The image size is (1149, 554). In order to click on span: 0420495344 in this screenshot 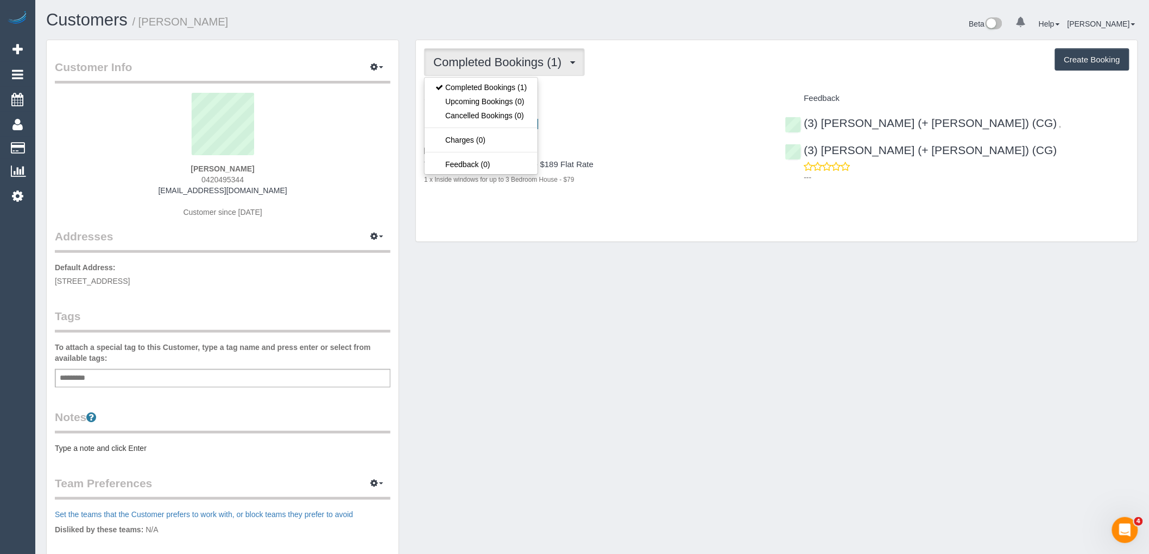, I will do `click(223, 180)`.